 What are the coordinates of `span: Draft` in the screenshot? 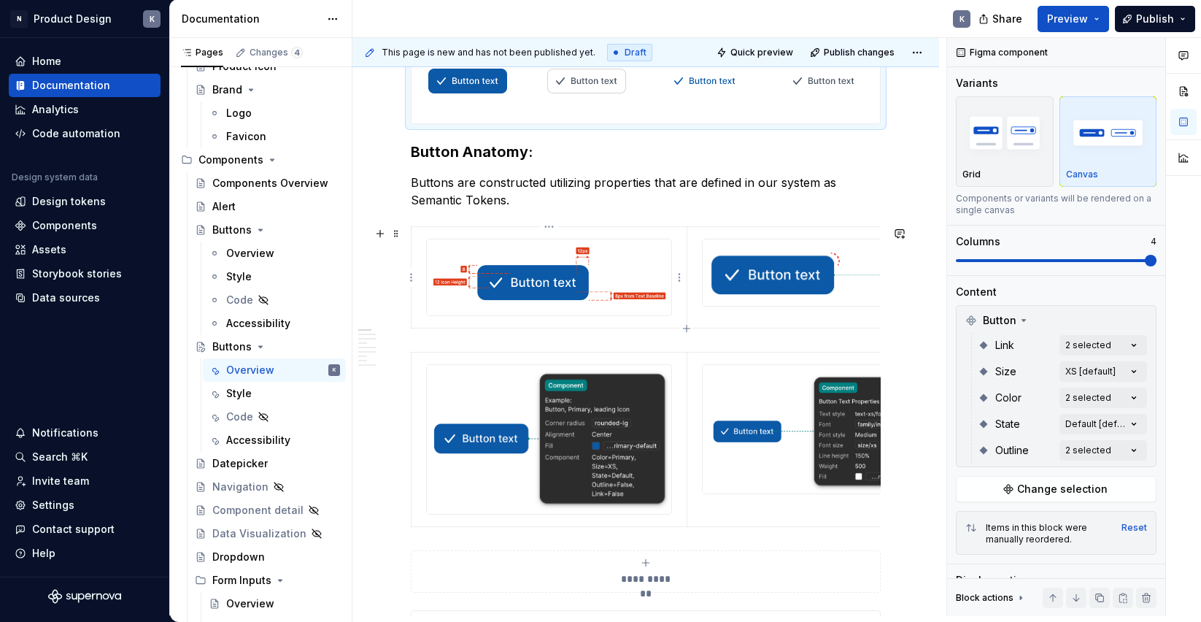 It's located at (636, 53).